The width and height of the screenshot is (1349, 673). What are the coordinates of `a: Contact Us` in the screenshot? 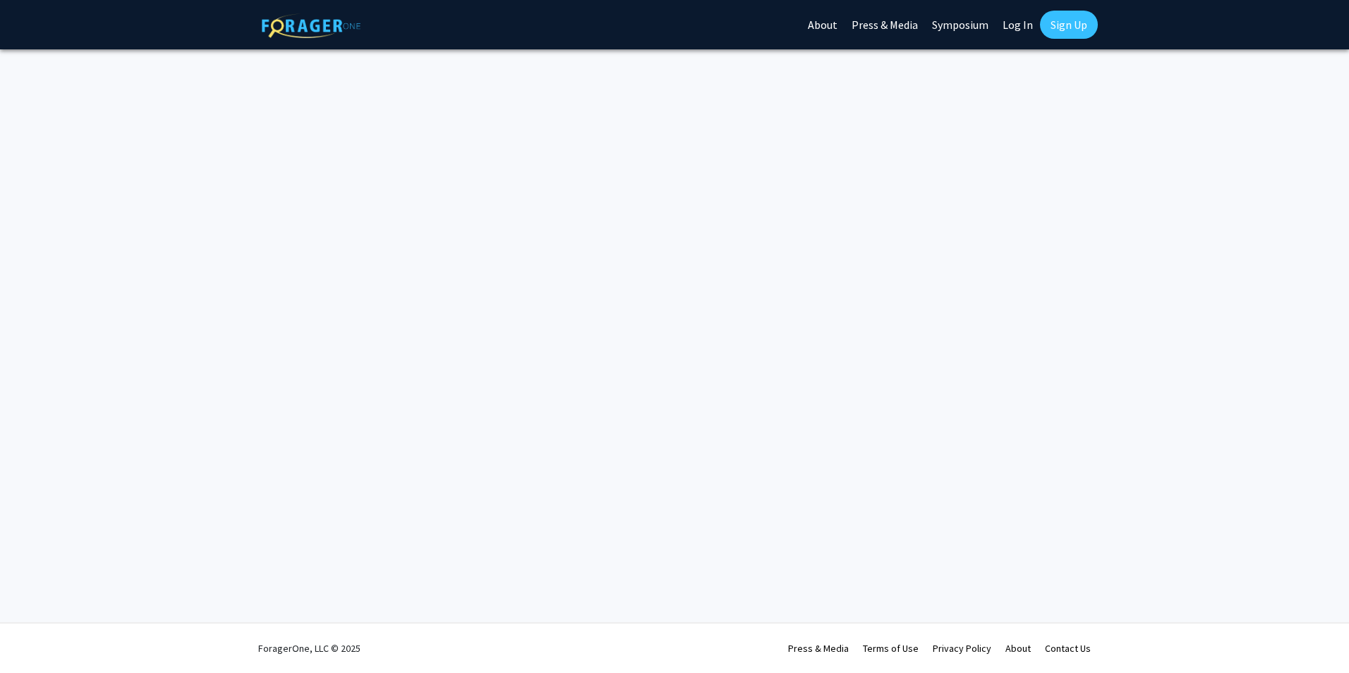 It's located at (1068, 648).